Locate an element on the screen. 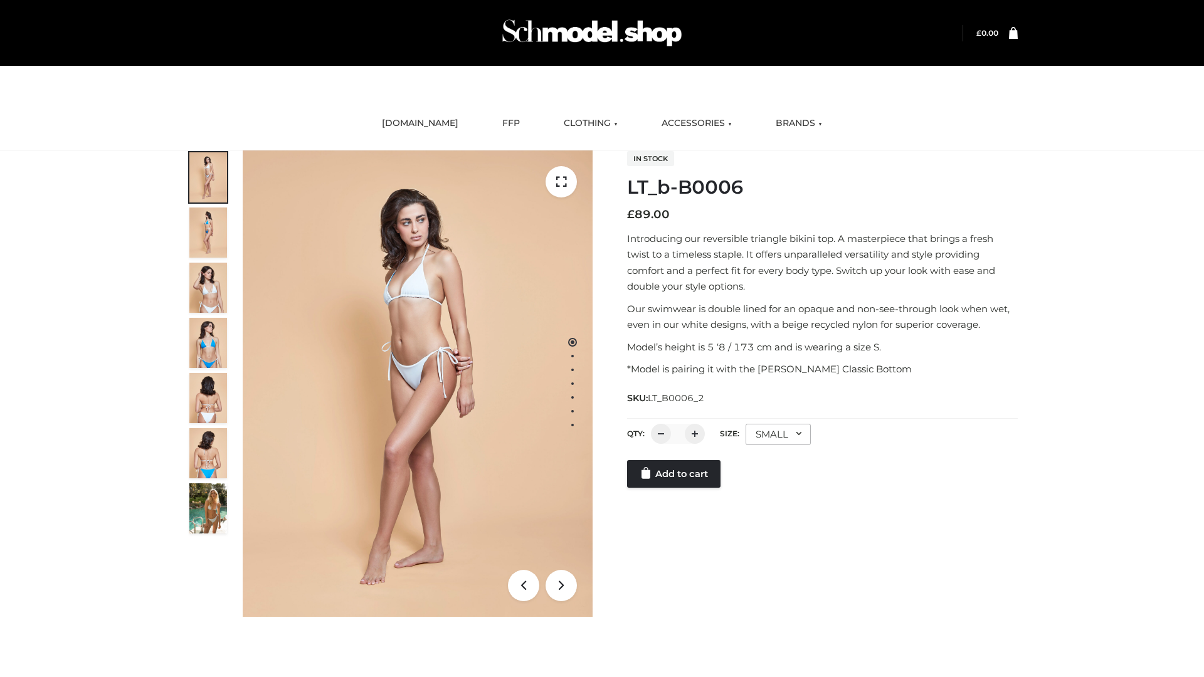 This screenshot has height=677, width=1204. a: FFP is located at coordinates (511, 124).